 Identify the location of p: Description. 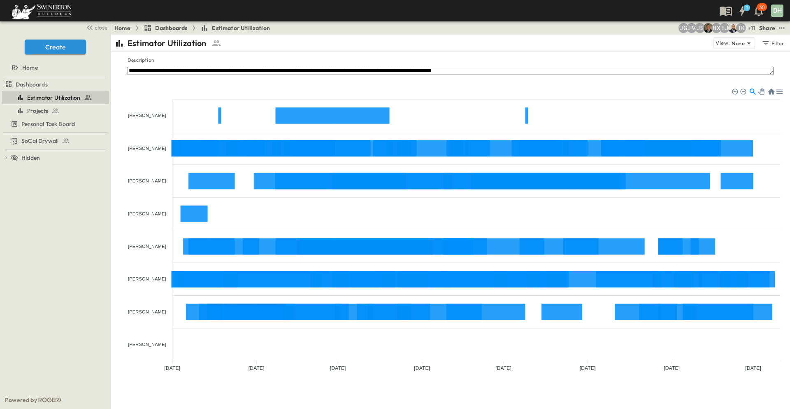
(451, 60).